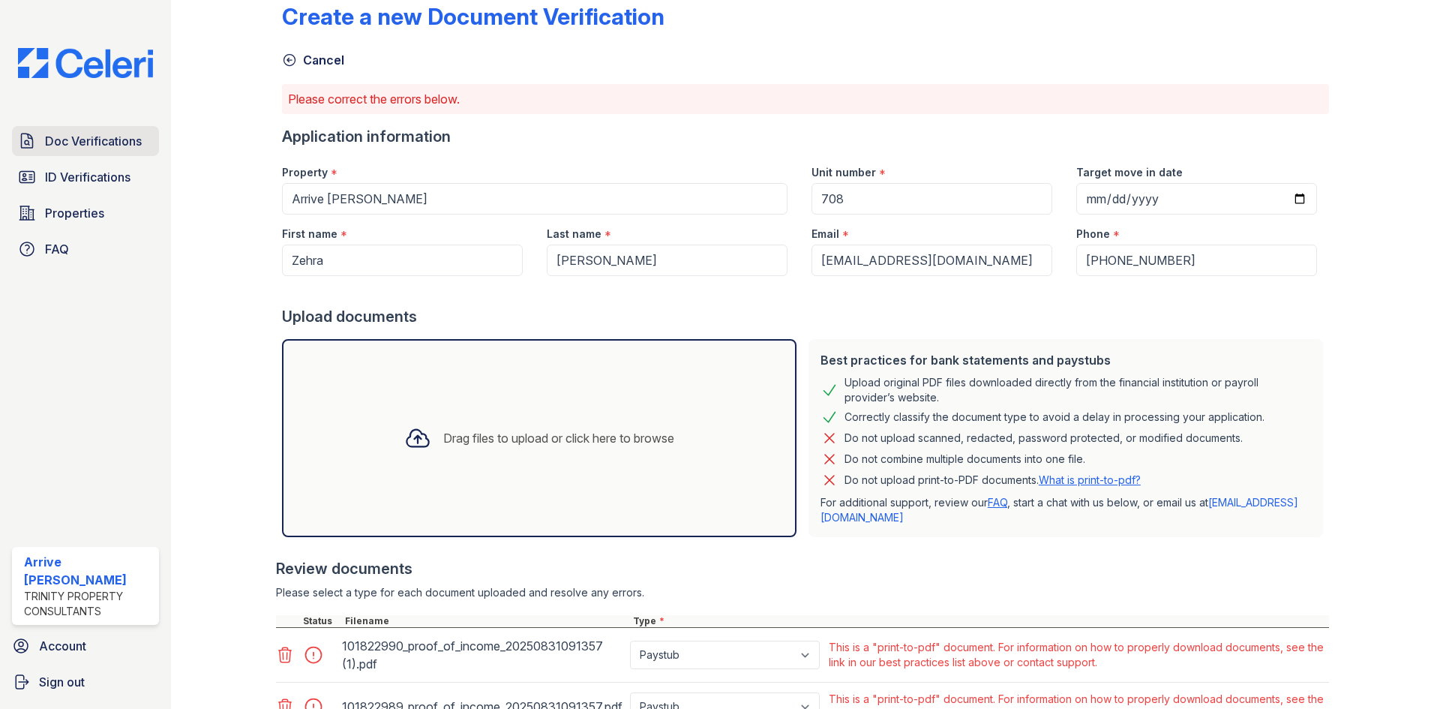  What do you see at coordinates (992, 480) in the screenshot?
I see `p: Do not upload print-to-PDF documents.` at bounding box center [992, 480].